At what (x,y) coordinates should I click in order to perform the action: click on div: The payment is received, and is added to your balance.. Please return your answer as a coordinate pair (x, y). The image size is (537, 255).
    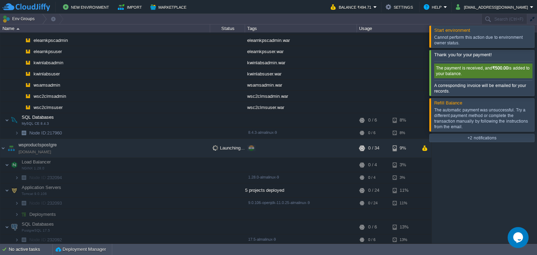
    Looking at the image, I should click on (483, 71).